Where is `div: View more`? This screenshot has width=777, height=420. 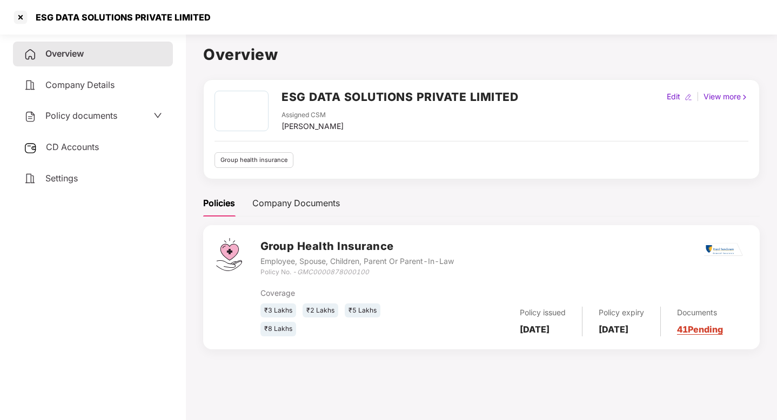
div: View more is located at coordinates (725, 97).